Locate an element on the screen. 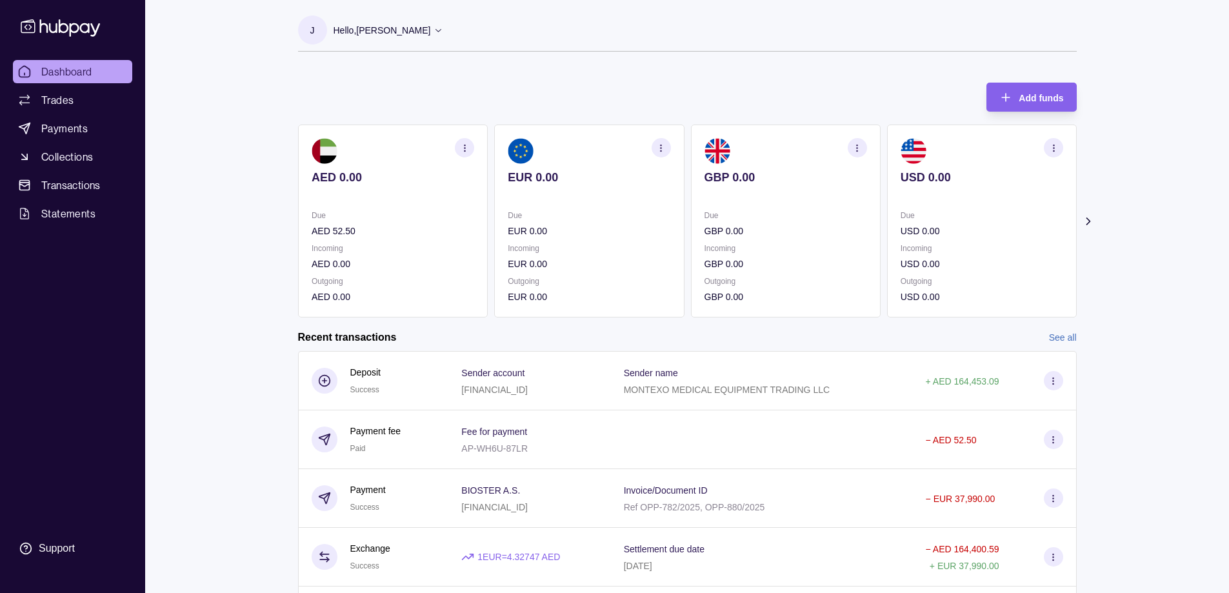 The height and width of the screenshot is (593, 1229). img: gb is located at coordinates (717, 151).